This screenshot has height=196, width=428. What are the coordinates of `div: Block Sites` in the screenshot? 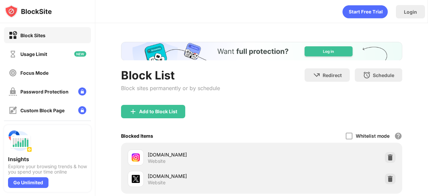 It's located at (33, 35).